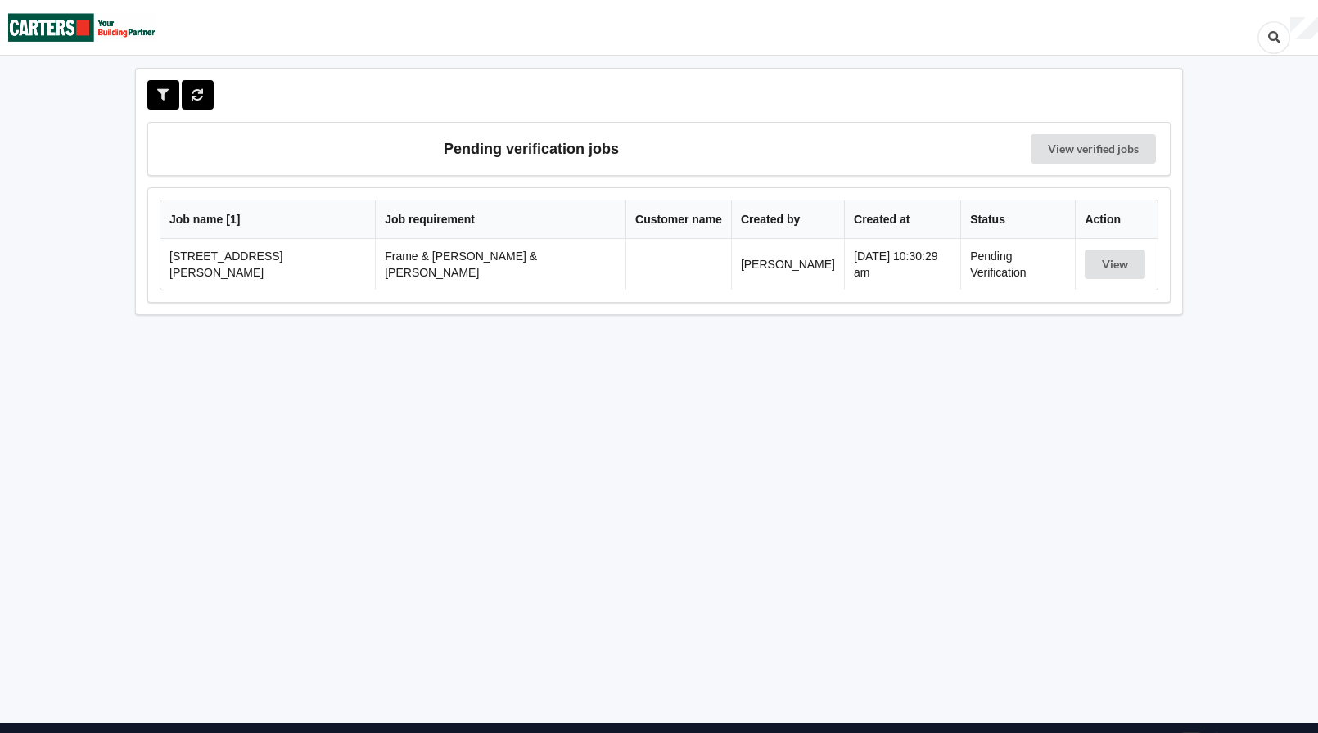  What do you see at coordinates (1017, 264) in the screenshot?
I see `td: Pending Verification` at bounding box center [1017, 264].